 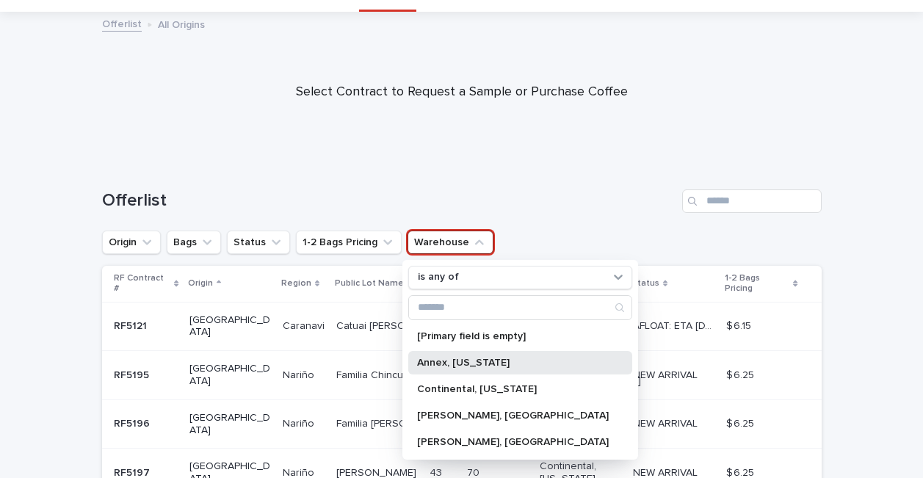 I want to click on p: All Origins, so click(x=181, y=23).